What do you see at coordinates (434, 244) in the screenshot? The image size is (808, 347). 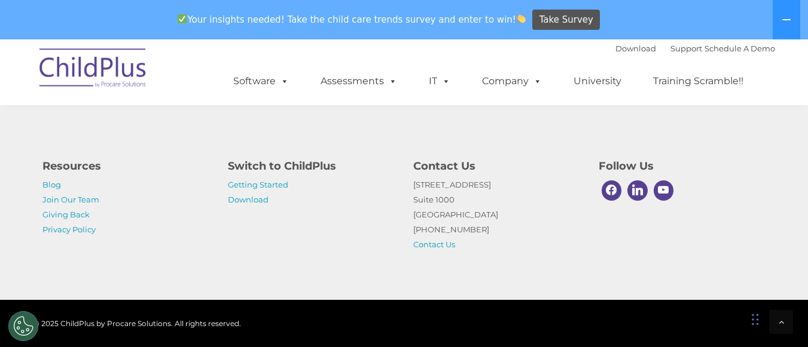 I see `a: Contact Us` at bounding box center [434, 244].